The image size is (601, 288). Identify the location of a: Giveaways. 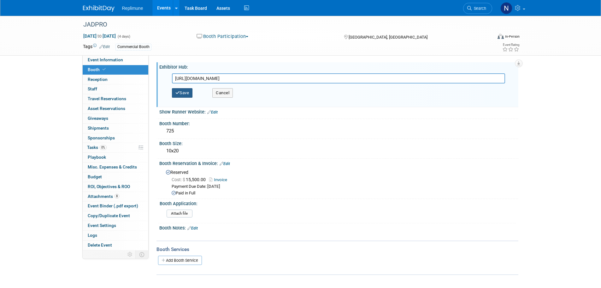
(116, 118).